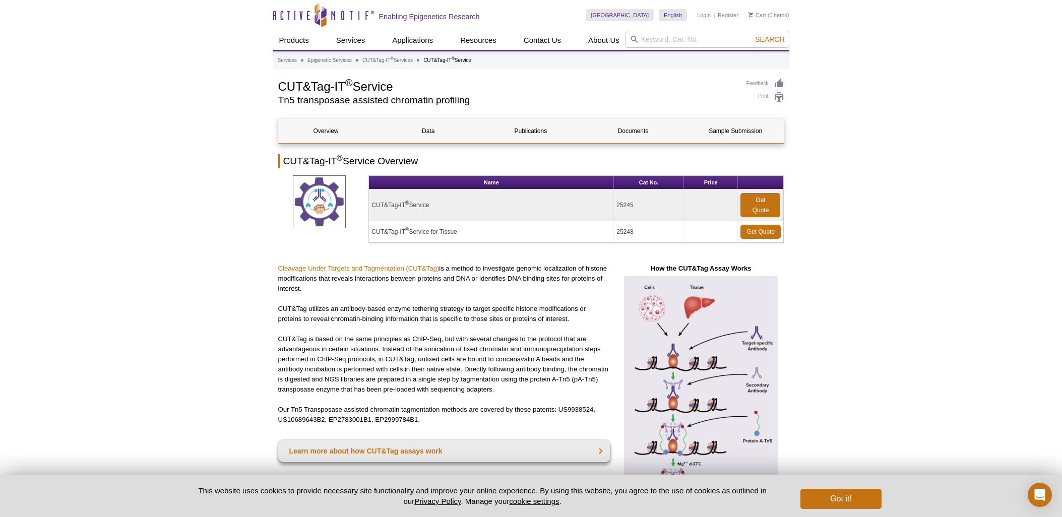  What do you see at coordinates (482, 496) in the screenshot?
I see `p: This website uses cookies to provide necessary site functionality and improve your online experie...` at bounding box center [482, 496].